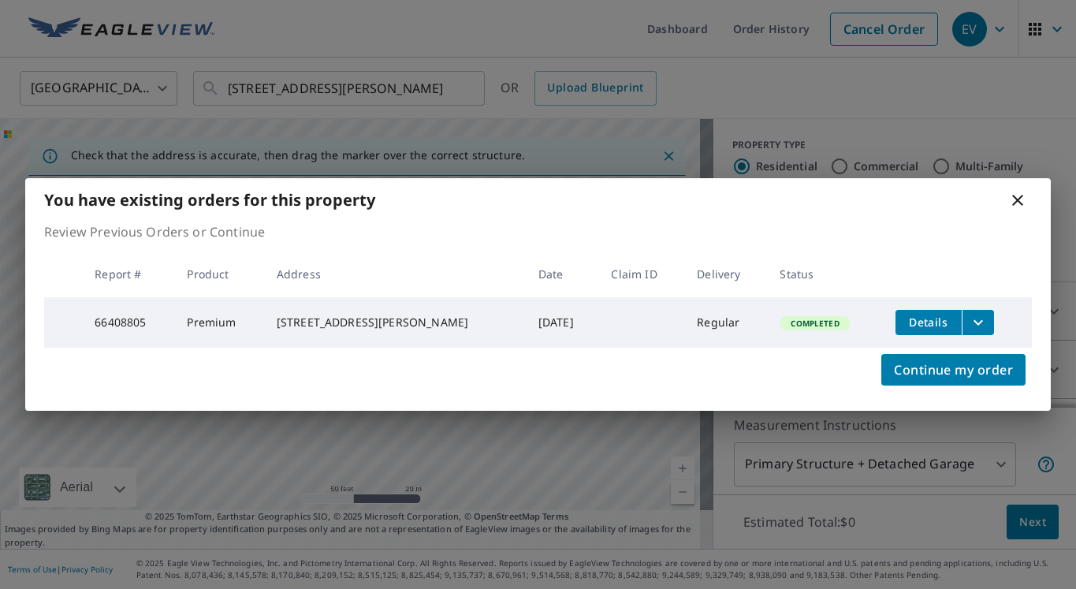 The height and width of the screenshot is (589, 1076). I want to click on button: detailsBtn-66408805, so click(928, 322).